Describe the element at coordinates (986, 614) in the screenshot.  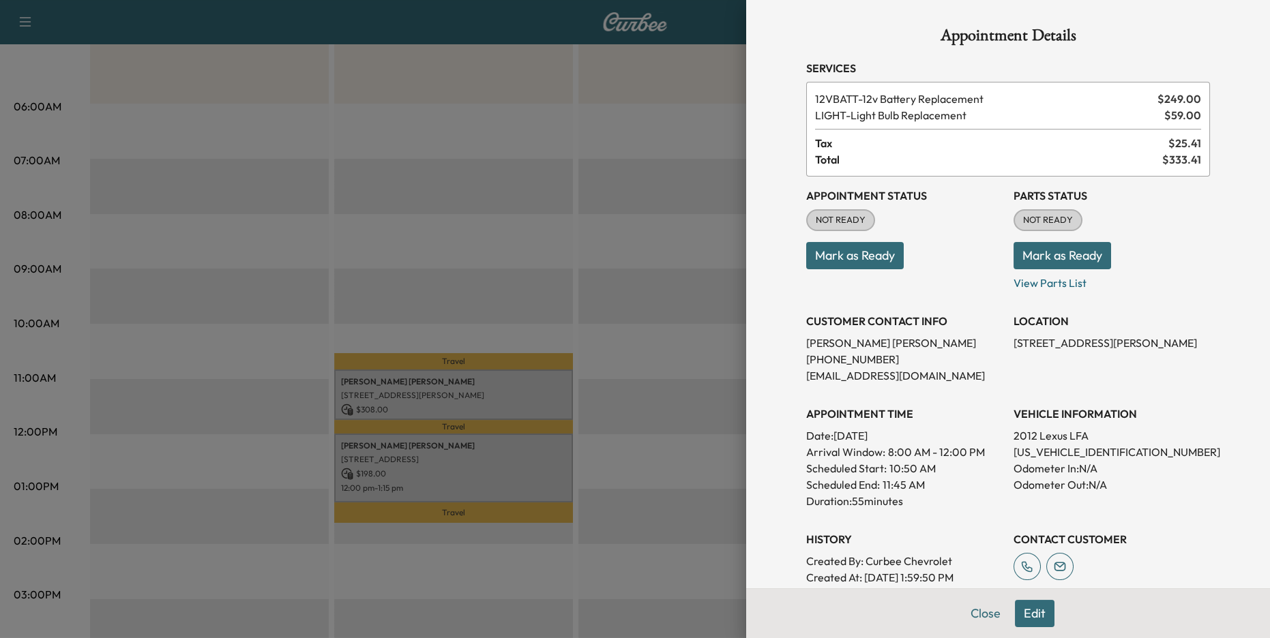
I see `button: Close` at that location.